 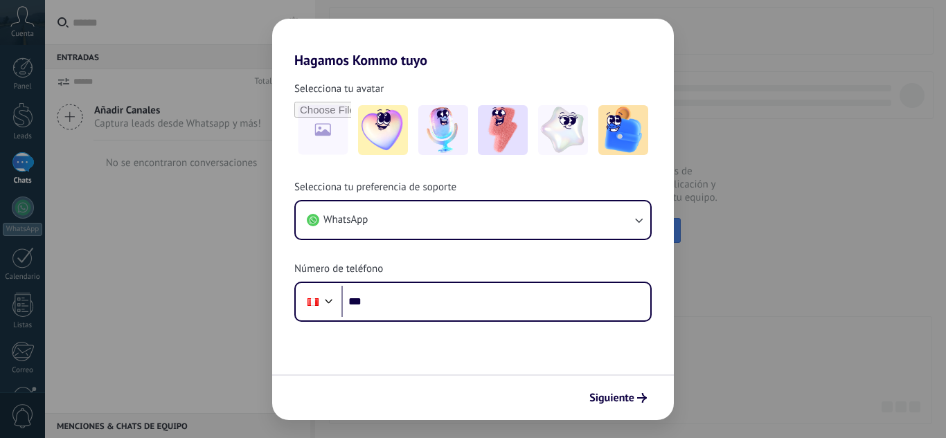 I want to click on span: Selecciona tu avatar, so click(x=339, y=89).